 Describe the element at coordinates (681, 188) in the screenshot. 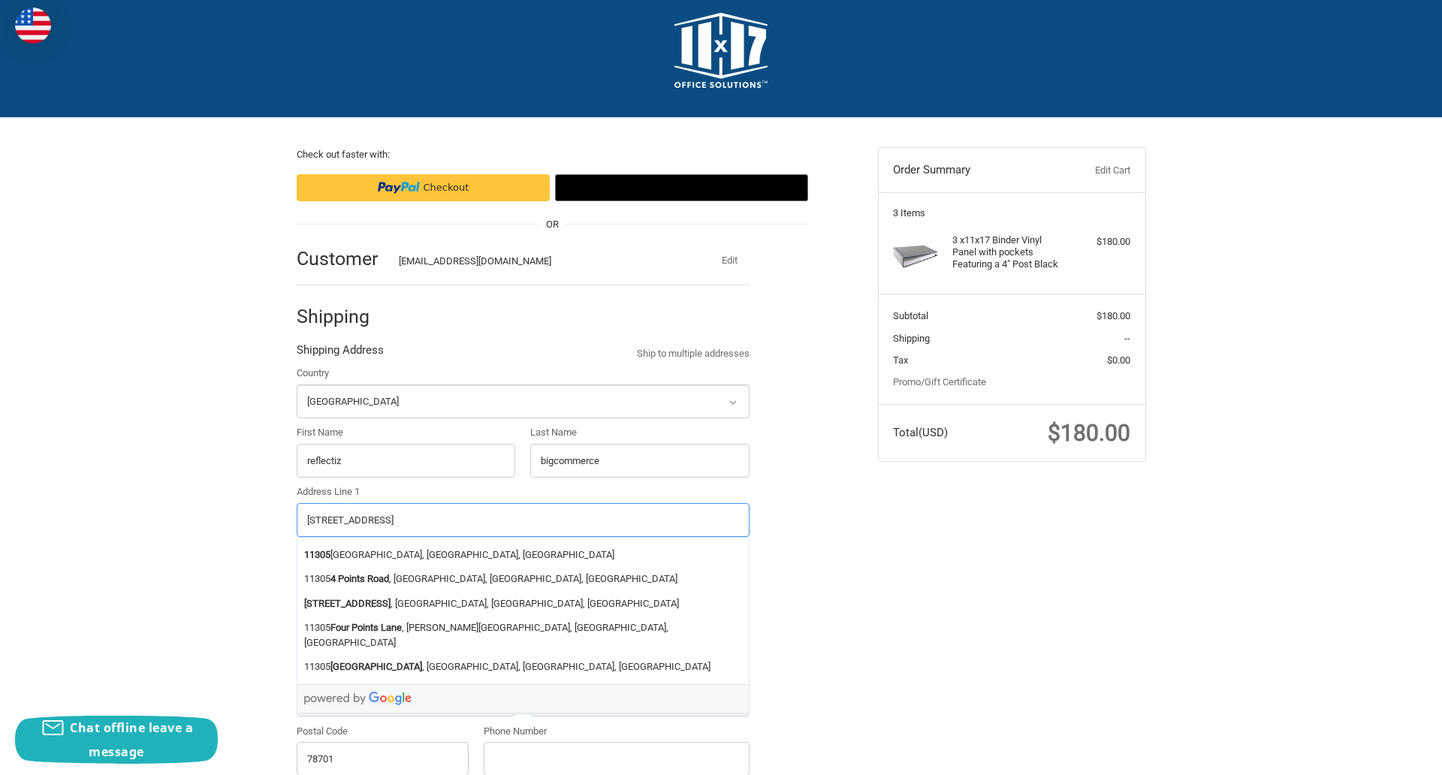

I see `button: Google Pay` at that location.